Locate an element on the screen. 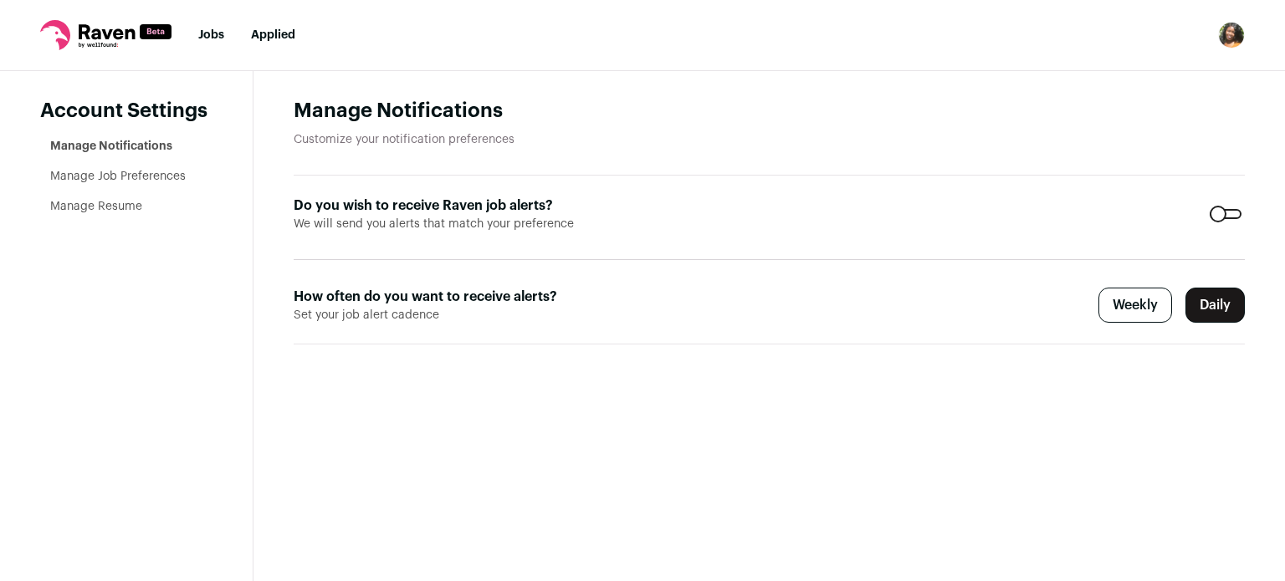  span: Set your job alert cadence is located at coordinates (447, 315).